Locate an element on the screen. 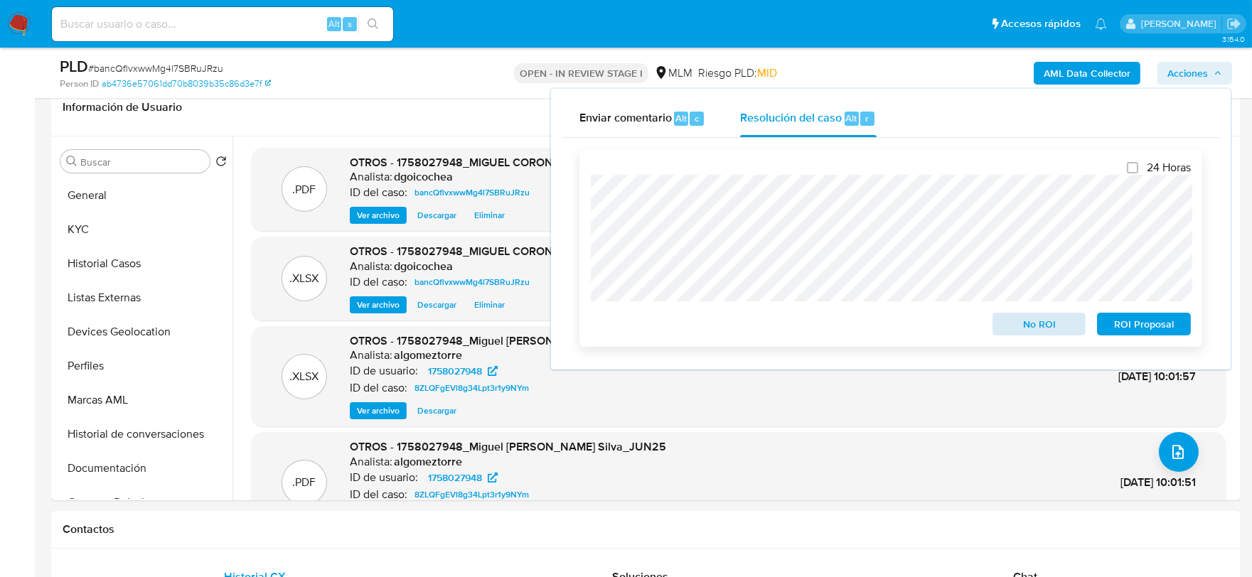  span: # bancQflvxwwMg4l7SBRuJRzu is located at coordinates (156, 68).